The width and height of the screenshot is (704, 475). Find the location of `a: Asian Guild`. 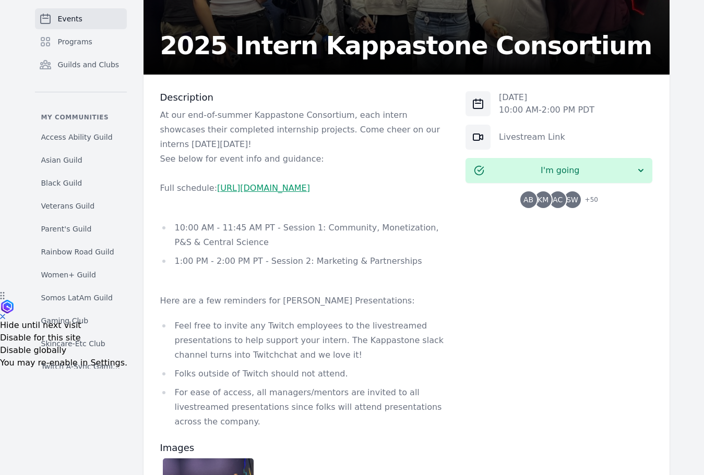

a: Asian Guild is located at coordinates (81, 160).